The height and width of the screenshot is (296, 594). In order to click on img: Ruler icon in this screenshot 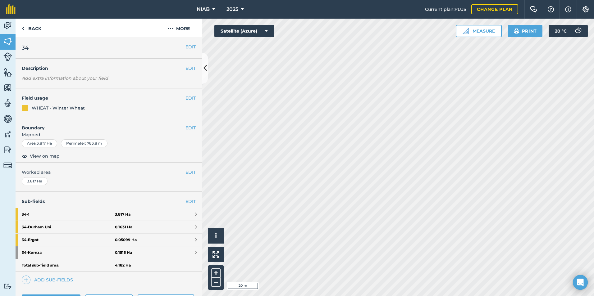, I will do `click(466, 31)`.